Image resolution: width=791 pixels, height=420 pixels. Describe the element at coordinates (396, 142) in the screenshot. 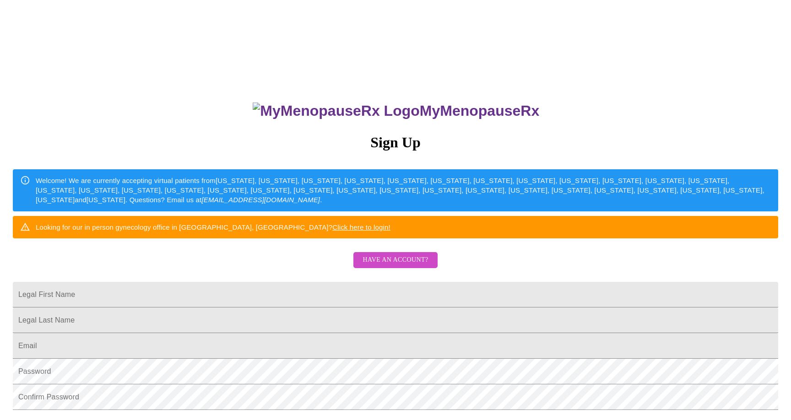

I see `h3: Sign Up` at that location.